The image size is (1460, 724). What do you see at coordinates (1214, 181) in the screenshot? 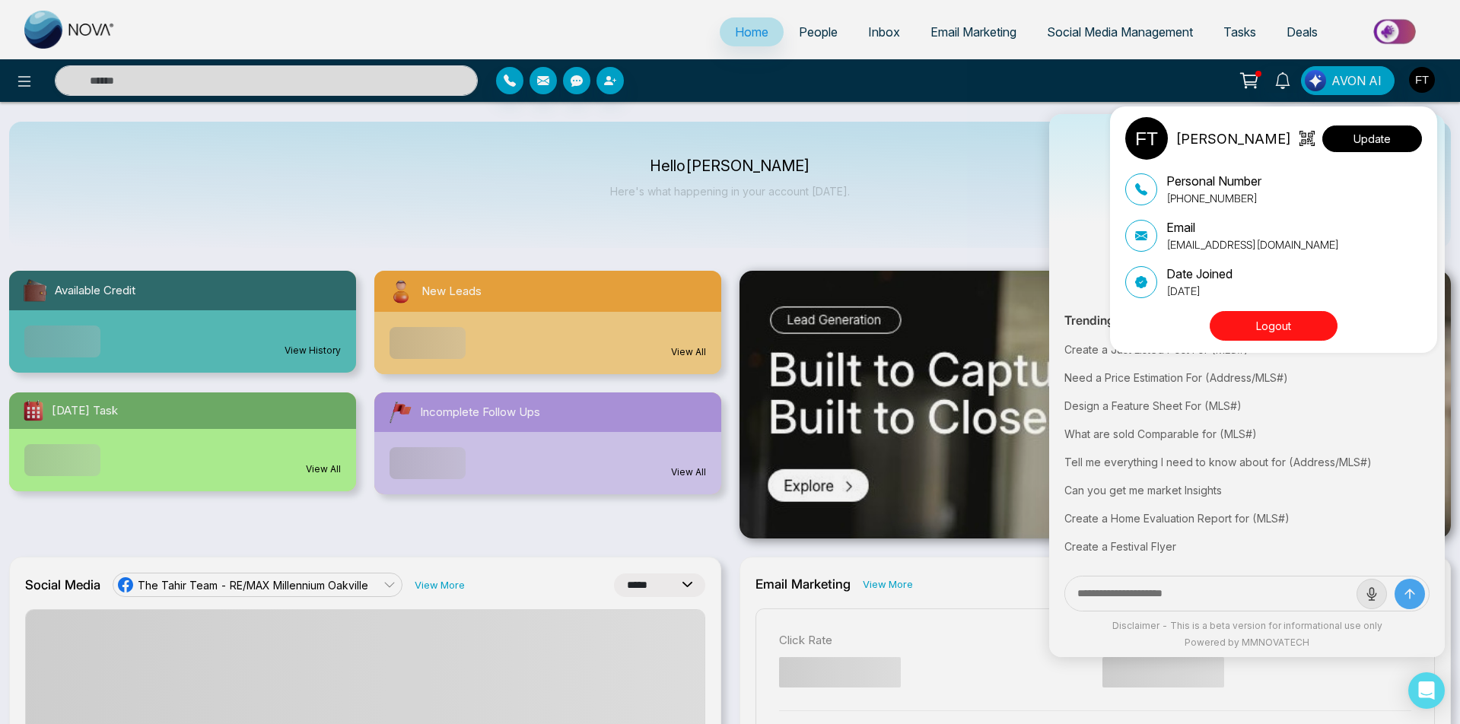
I see `p: Personal Number` at bounding box center [1214, 181].